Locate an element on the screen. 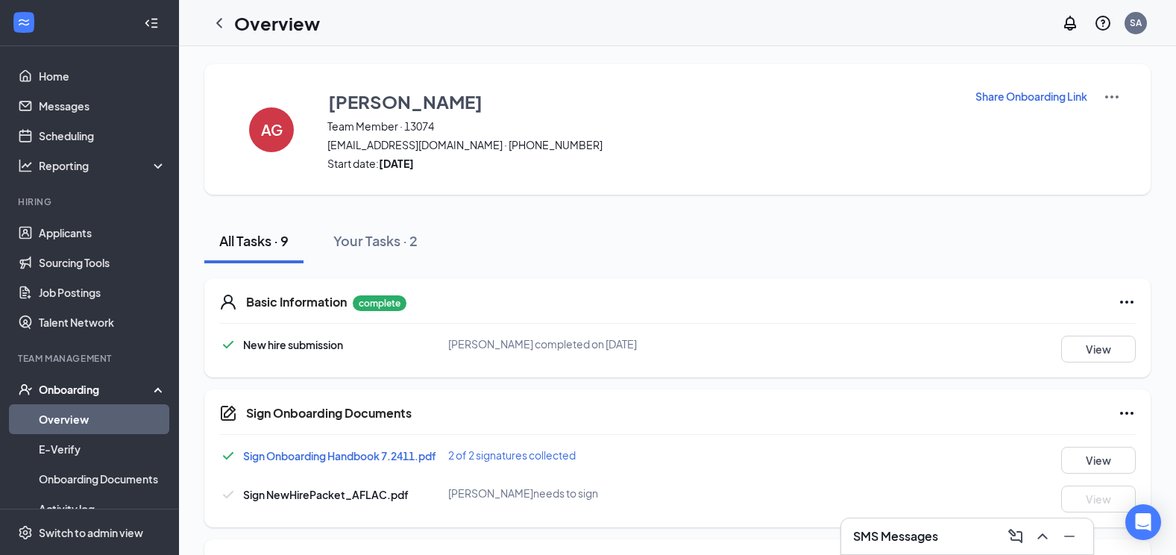 The width and height of the screenshot is (1176, 555). a: Applicants is located at coordinates (102, 233).